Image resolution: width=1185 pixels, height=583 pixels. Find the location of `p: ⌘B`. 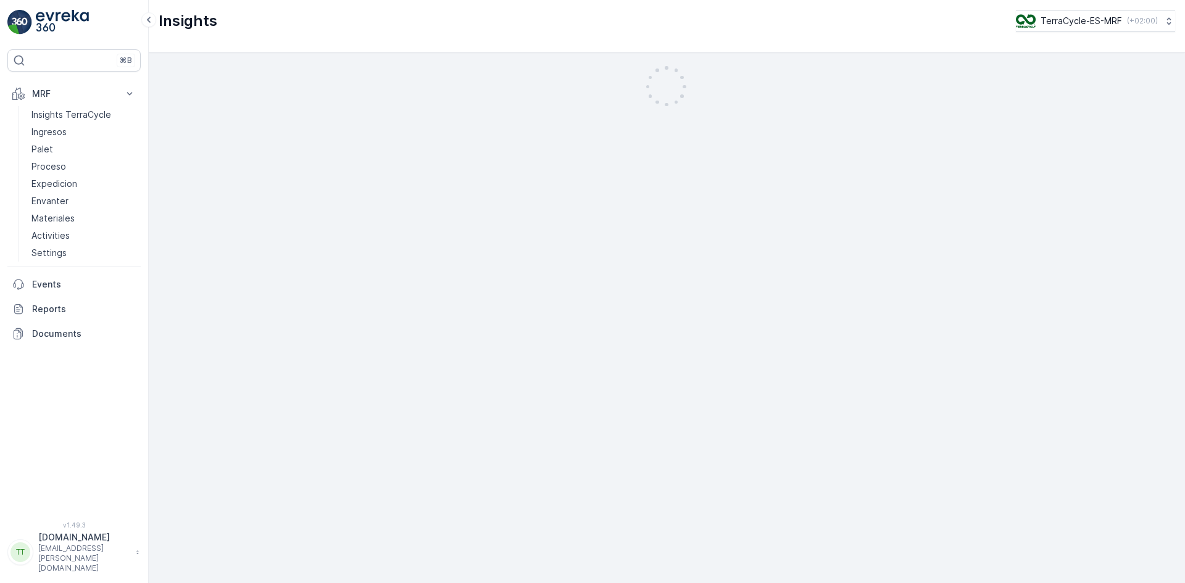

p: ⌘B is located at coordinates (126, 60).